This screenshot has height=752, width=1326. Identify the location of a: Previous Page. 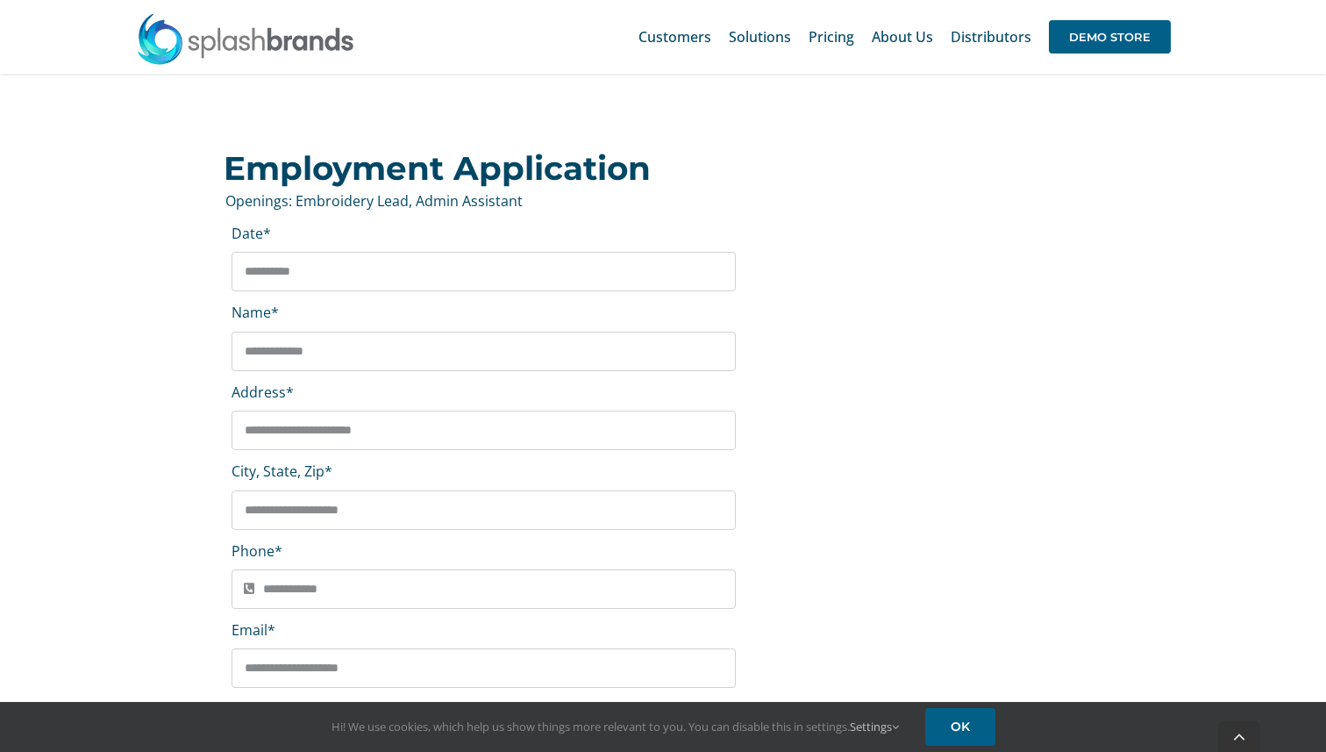
(1080, 110).